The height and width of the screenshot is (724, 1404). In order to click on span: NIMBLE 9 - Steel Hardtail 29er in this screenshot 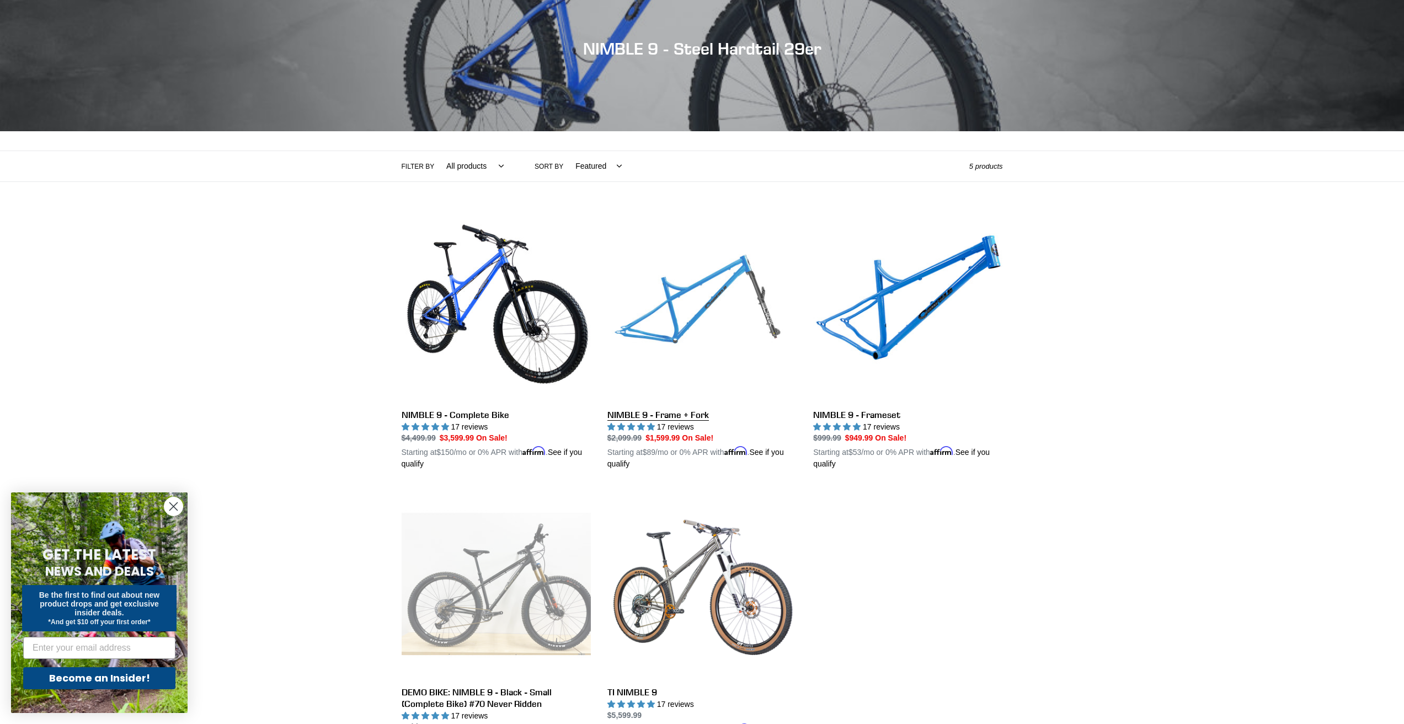, I will do `click(702, 49)`.